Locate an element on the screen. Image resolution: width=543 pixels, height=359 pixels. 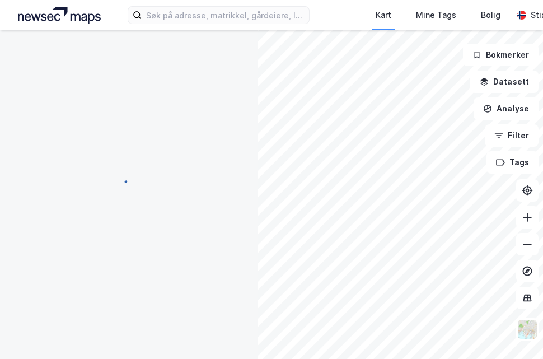
img: logo.a4113a55bc3d86da70a041830d287a7e.svg is located at coordinates (59, 15).